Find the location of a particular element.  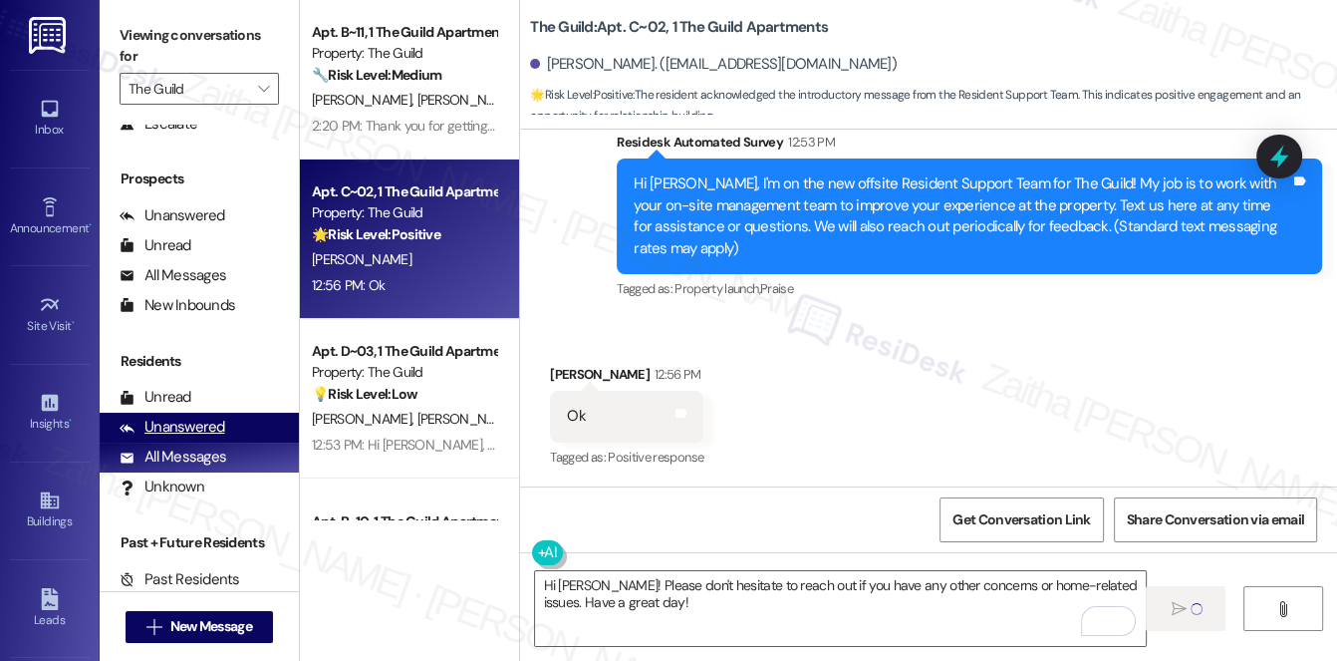

strong: 💡 Risk Level: Low is located at coordinates (365, 394).